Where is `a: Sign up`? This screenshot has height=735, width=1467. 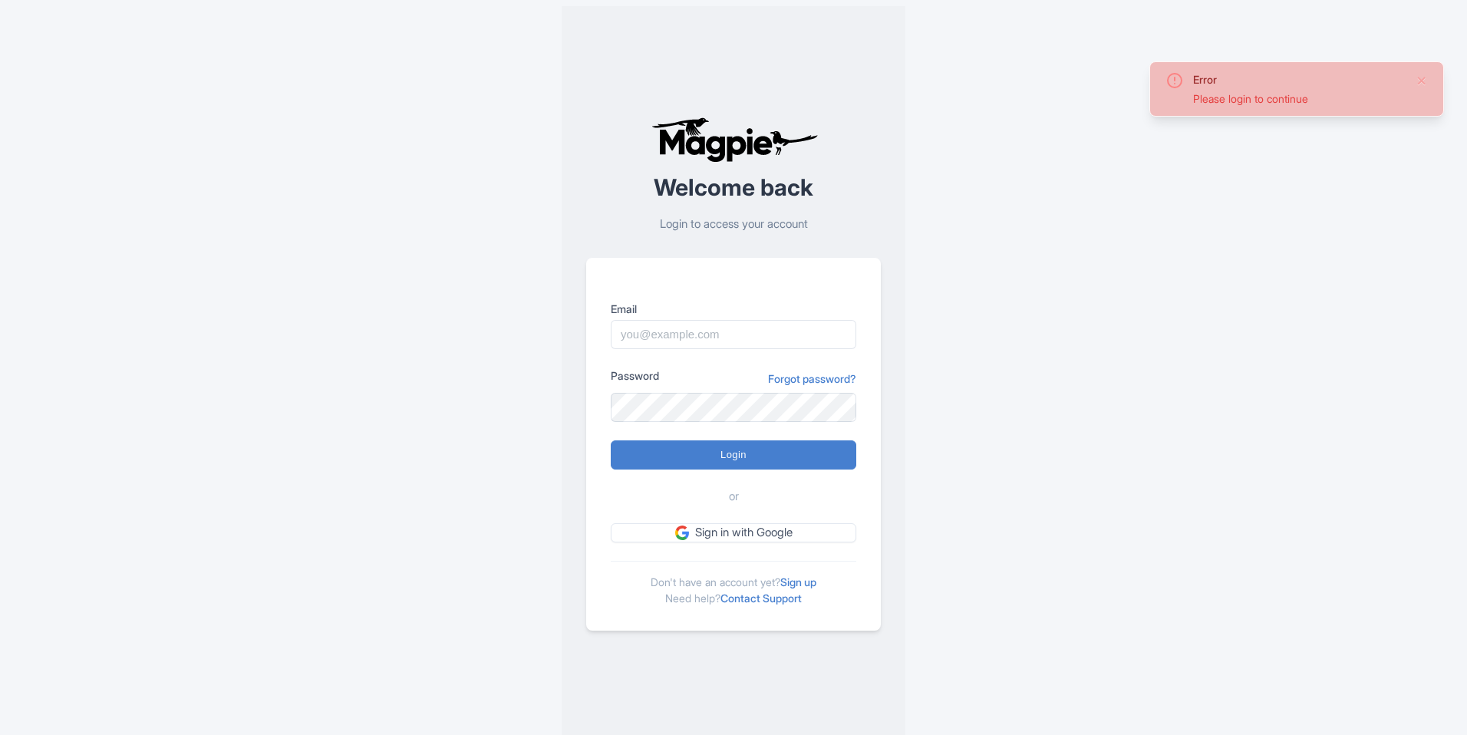
a: Sign up is located at coordinates (798, 581).